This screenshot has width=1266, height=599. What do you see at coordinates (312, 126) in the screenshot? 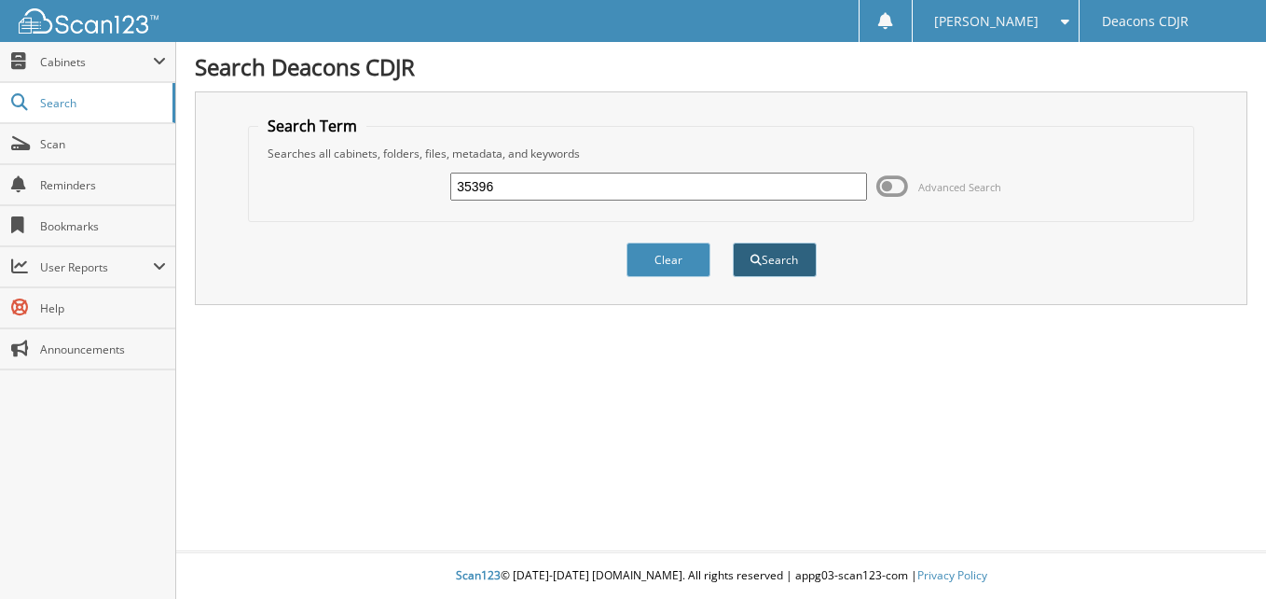
I see `legend: Search Term` at bounding box center [312, 126].